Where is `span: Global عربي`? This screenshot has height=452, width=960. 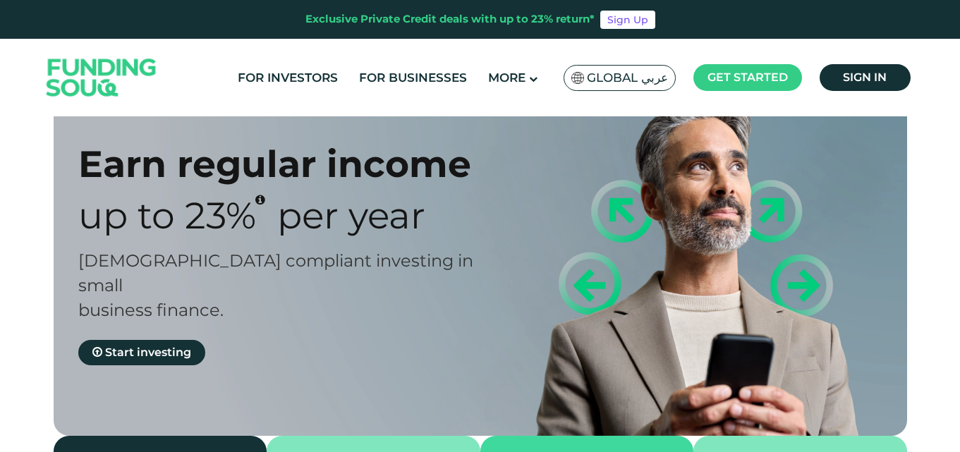 span: Global عربي is located at coordinates (627, 78).